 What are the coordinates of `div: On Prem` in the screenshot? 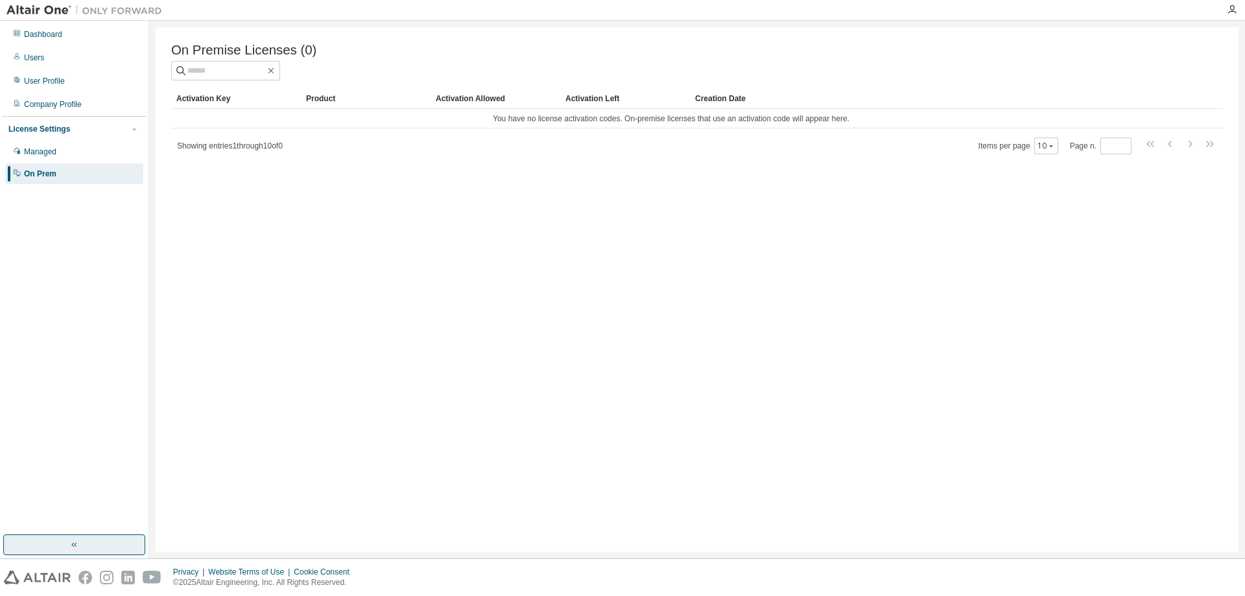 It's located at (40, 174).